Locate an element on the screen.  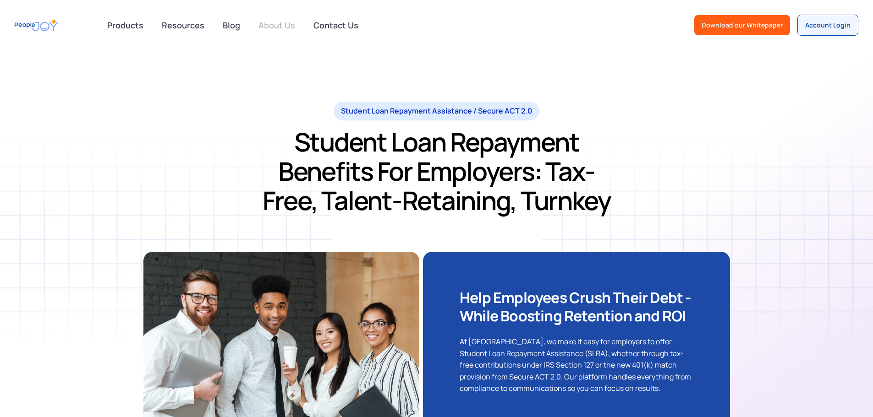
a: Resources is located at coordinates (183, 25).